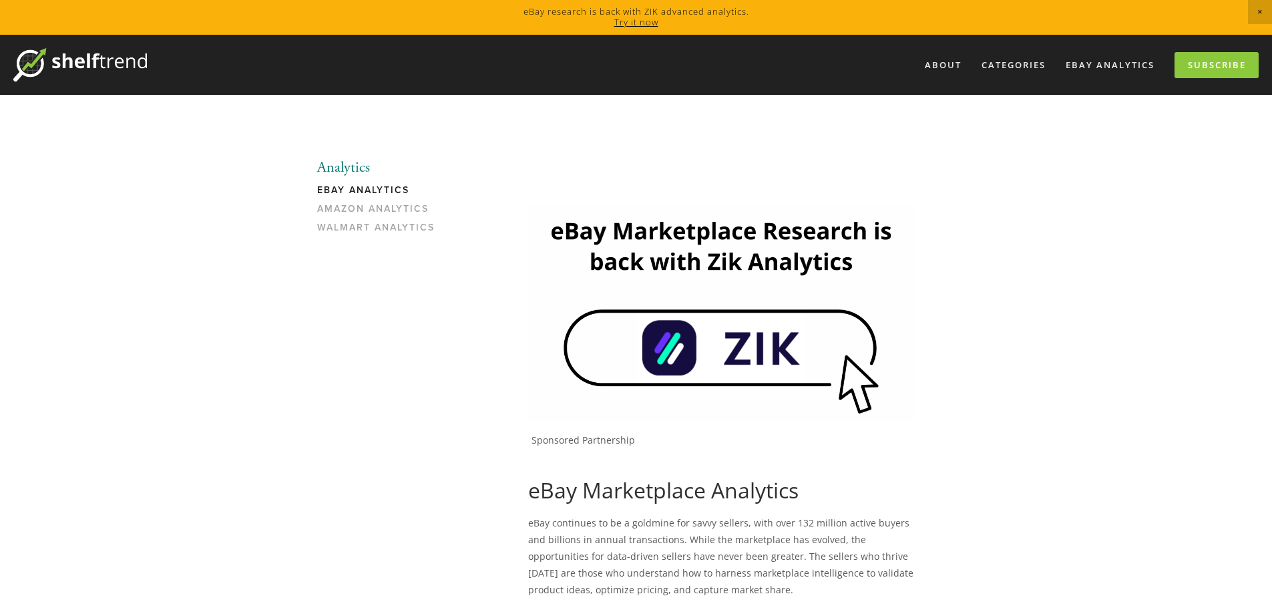 This screenshot has height=614, width=1272. What do you see at coordinates (80, 65) in the screenshot?
I see `img: ShelfTrend` at bounding box center [80, 65].